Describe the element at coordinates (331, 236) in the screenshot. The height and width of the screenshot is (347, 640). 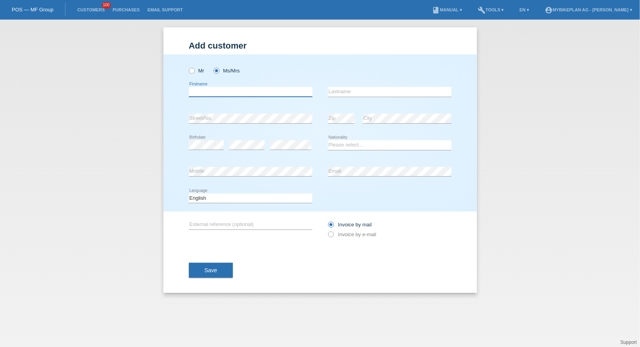
I see `input: Invoice by e-mail` at that location.